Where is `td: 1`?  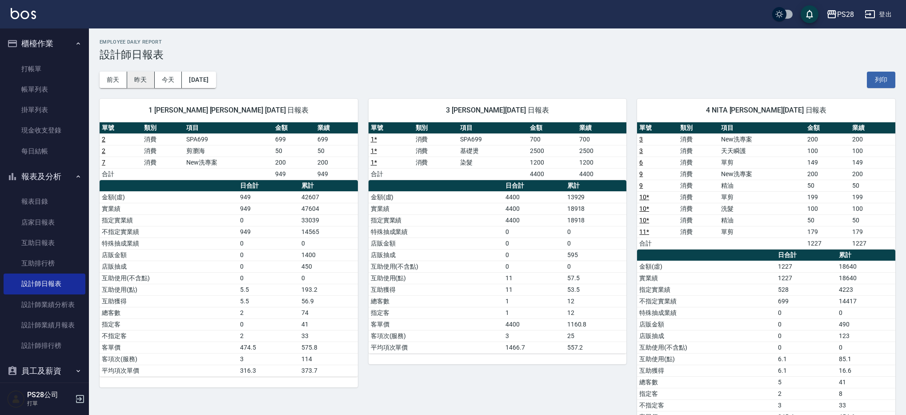
td: 1 is located at coordinates (534, 301).